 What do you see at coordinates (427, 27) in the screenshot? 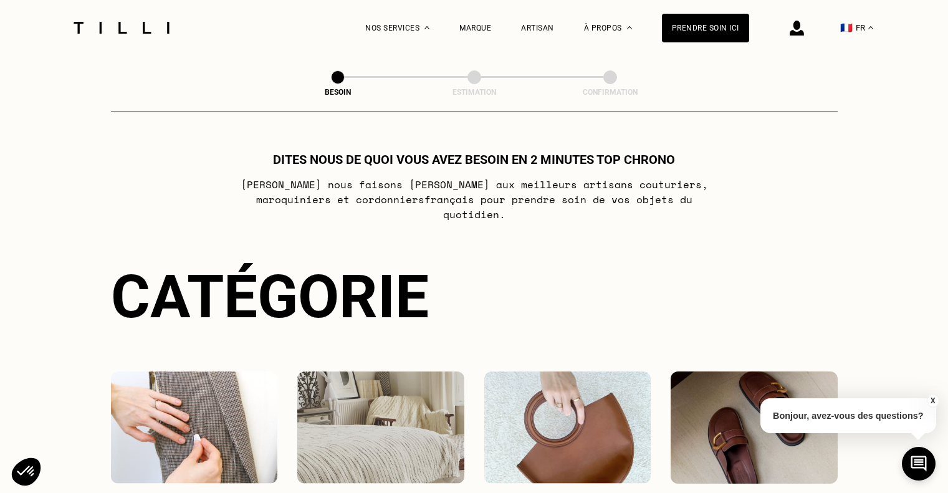
I see `img: Menu déroulant` at bounding box center [427, 27].